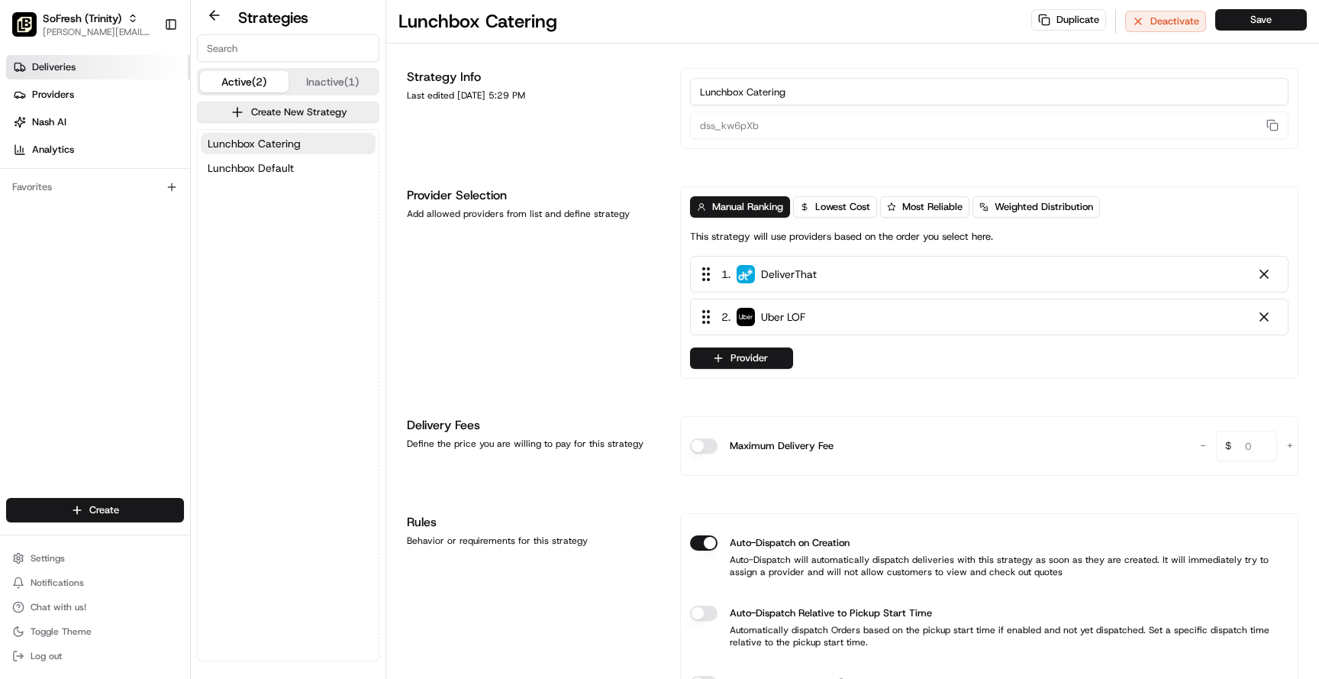 The height and width of the screenshot is (679, 1319). Describe the element at coordinates (288, 168) in the screenshot. I see `a: Lunchbox Default` at that location.